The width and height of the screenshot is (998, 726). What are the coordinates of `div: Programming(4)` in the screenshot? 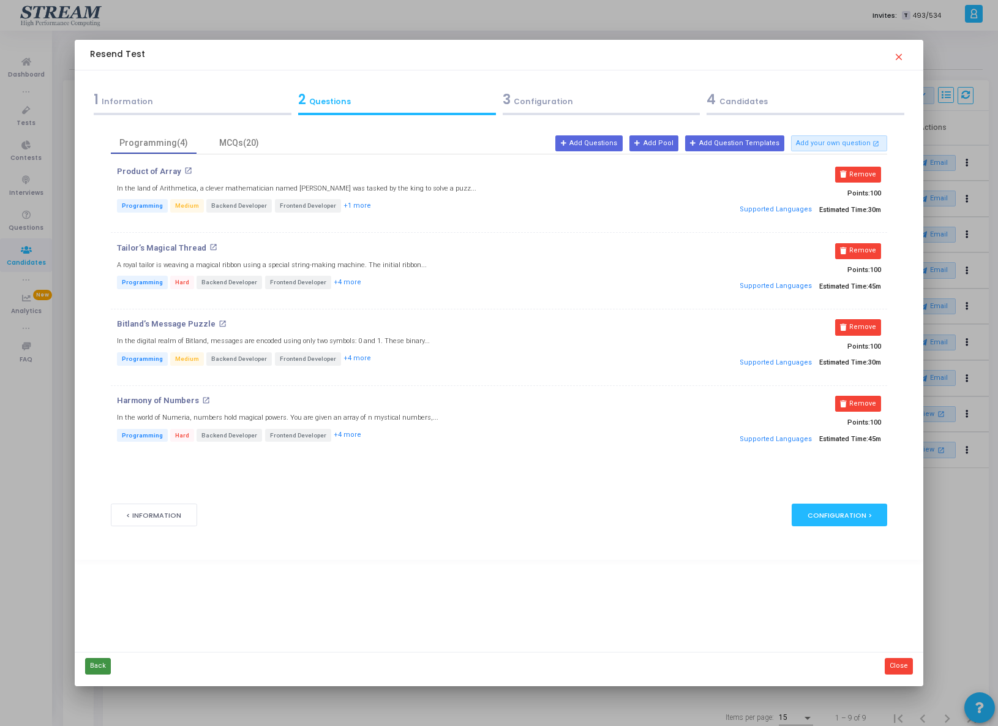 It's located at (154, 143).